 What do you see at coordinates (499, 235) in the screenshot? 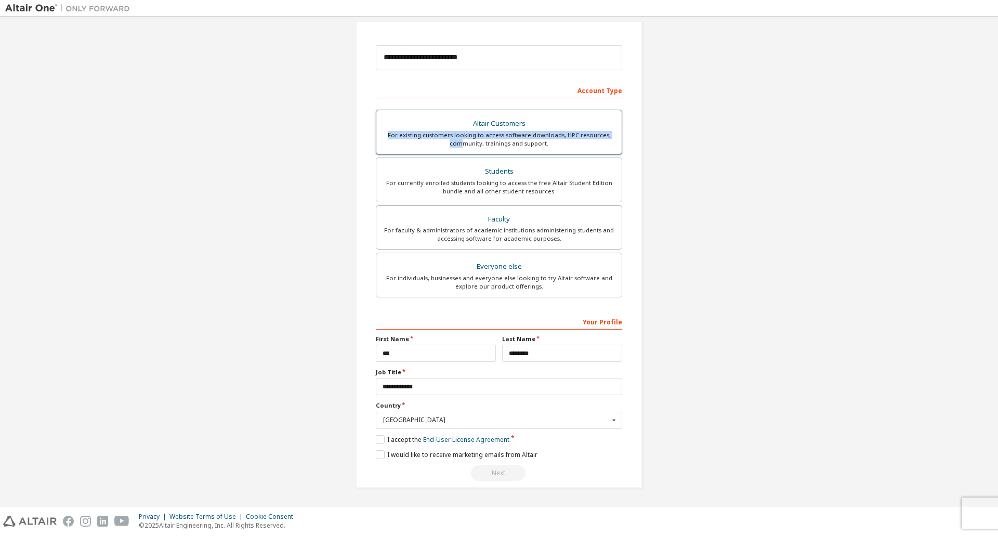
I see `div: For faculty & administrators of academic institutions administering students and accessing softwa...` at bounding box center [499, 235].